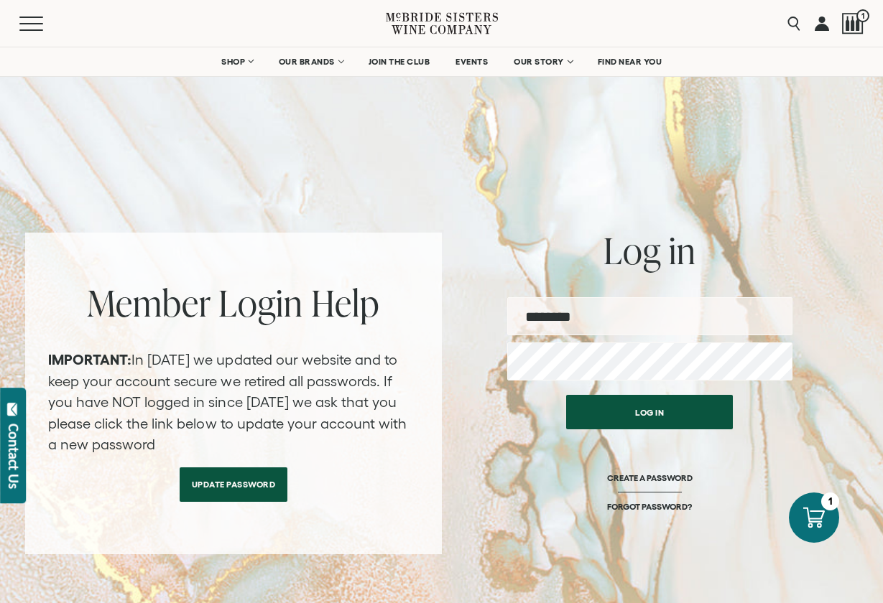 This screenshot has width=883, height=603. Describe the element at coordinates (630, 62) in the screenshot. I see `span: FIND NEAR YOU` at that location.